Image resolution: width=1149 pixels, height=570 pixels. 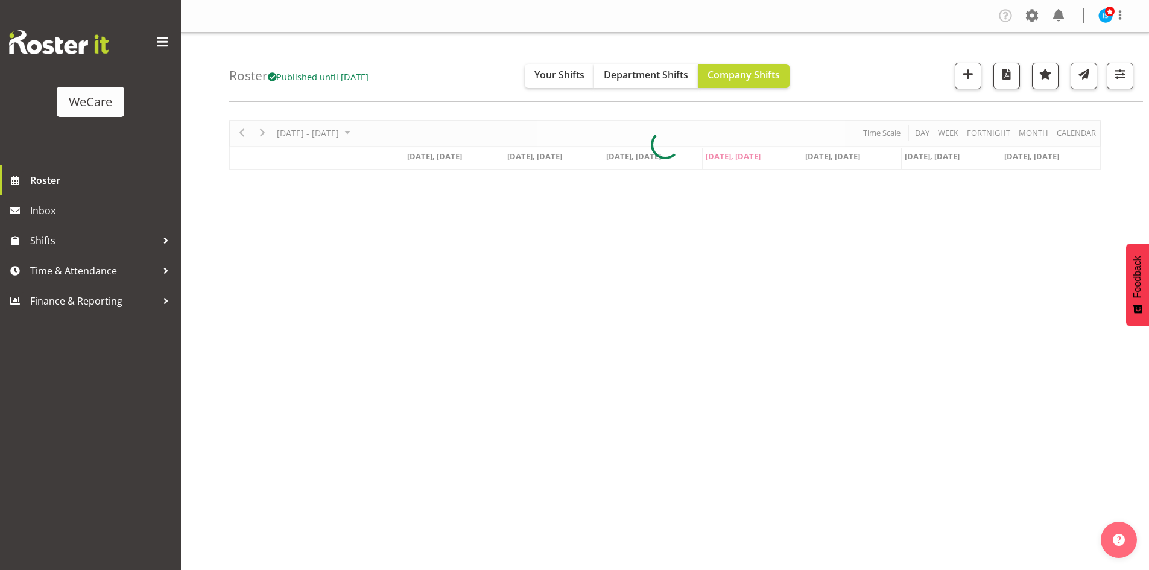 What do you see at coordinates (559, 76) in the screenshot?
I see `button: Your Shifts` at bounding box center [559, 76].